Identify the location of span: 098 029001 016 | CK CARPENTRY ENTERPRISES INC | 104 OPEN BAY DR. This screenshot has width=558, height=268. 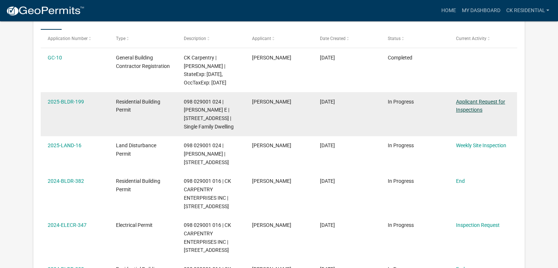
(207, 193).